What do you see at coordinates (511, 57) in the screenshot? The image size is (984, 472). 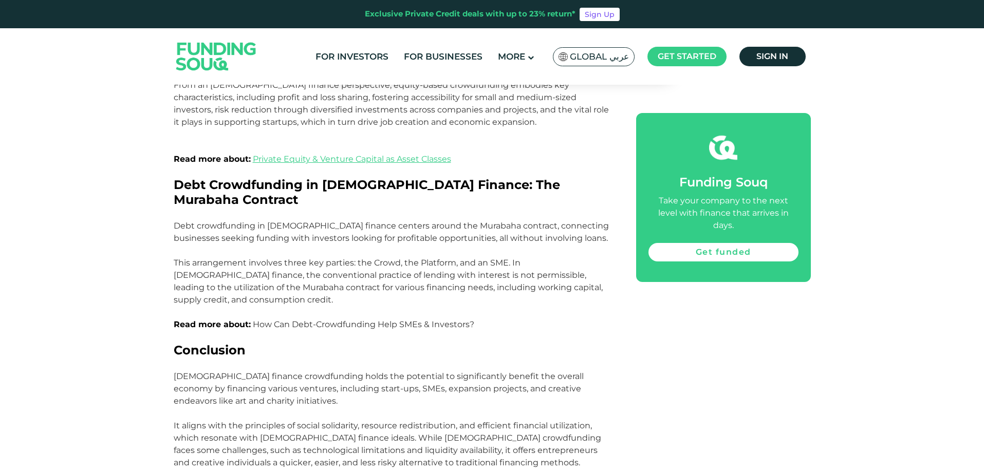 I see `span: More` at bounding box center [511, 57].